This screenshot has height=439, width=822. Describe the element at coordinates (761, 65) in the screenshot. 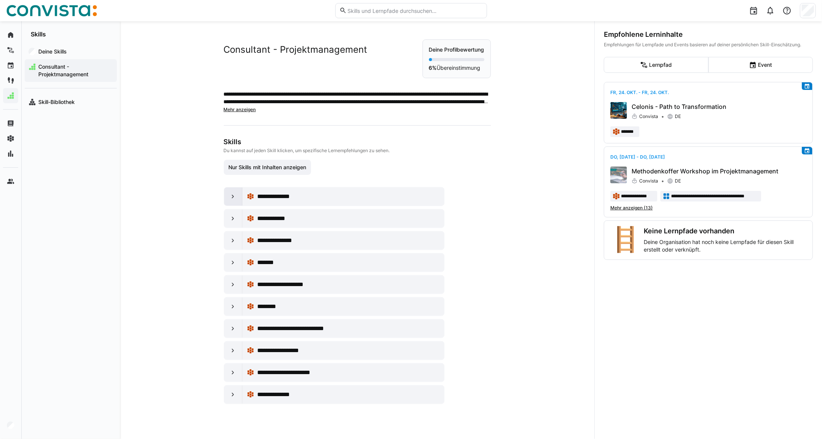

I see `eds-button-option: Event` at that location.